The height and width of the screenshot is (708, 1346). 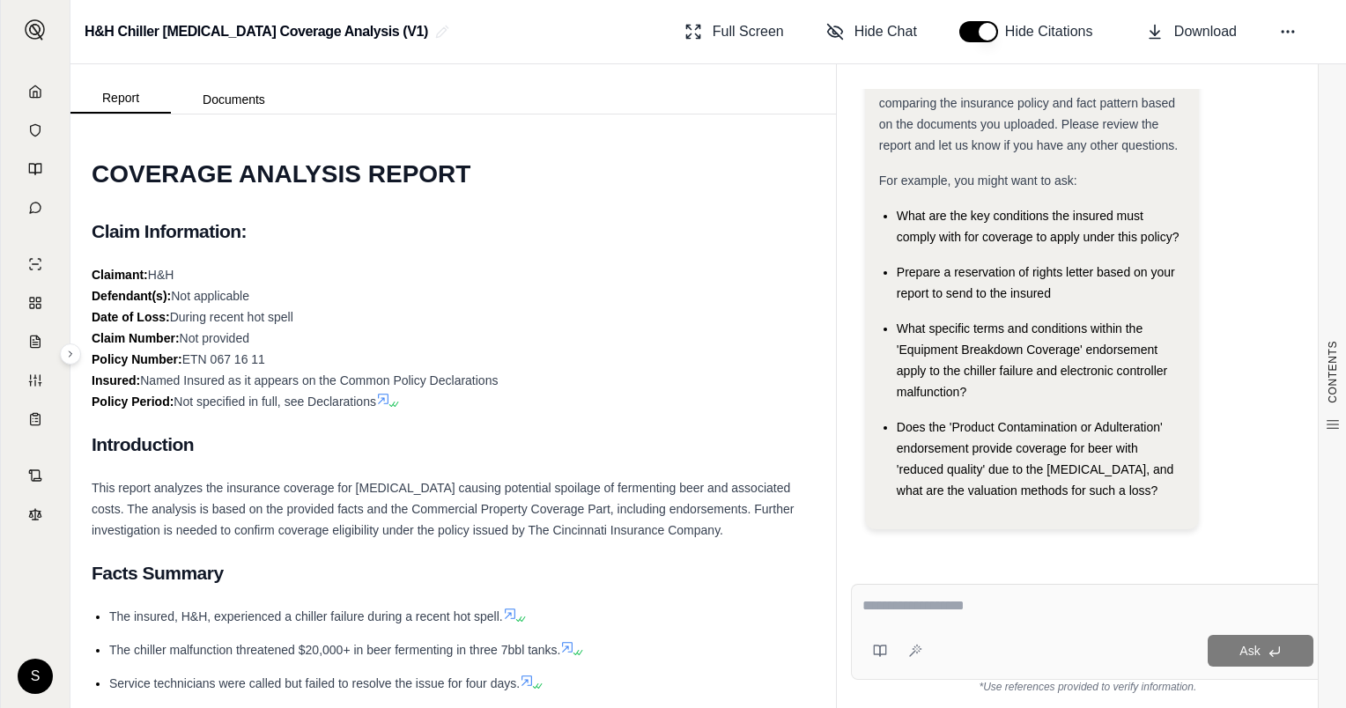 I want to click on span: Ask, so click(x=1249, y=651).